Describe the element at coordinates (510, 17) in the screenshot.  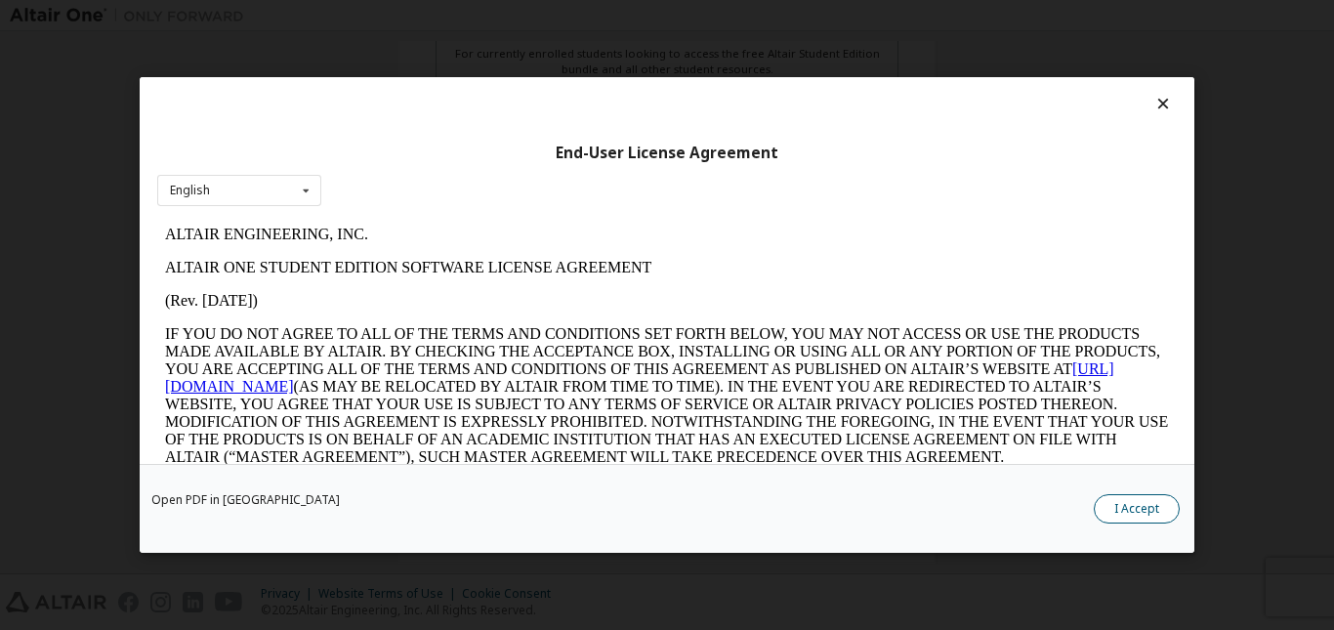
I see `p: ALTAIR ENGINEERING, INC.` at that location.